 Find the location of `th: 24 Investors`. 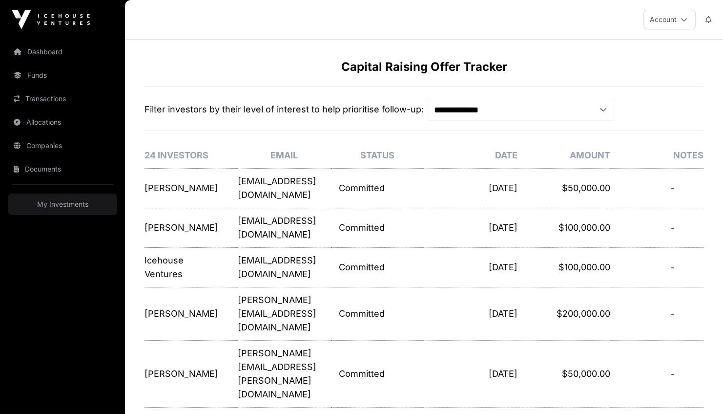

th: 24 Investors is located at coordinates (191, 155).